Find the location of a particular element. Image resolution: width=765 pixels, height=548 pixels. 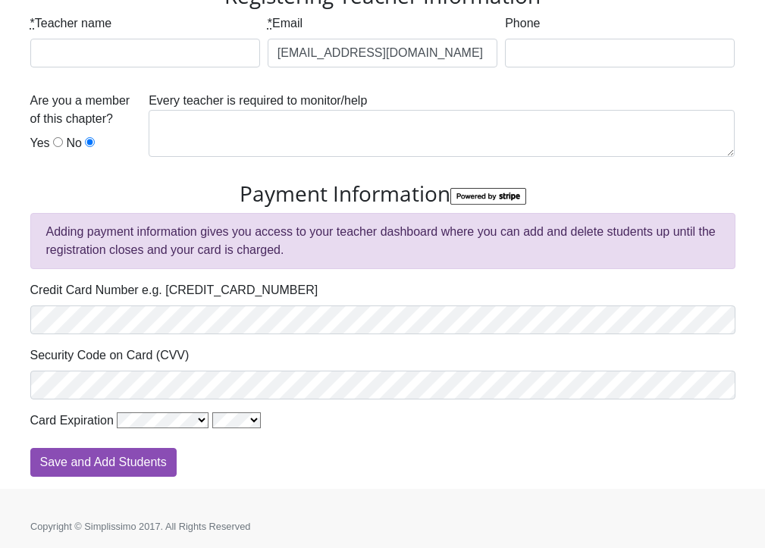

label: Teacher name is located at coordinates (71, 24).